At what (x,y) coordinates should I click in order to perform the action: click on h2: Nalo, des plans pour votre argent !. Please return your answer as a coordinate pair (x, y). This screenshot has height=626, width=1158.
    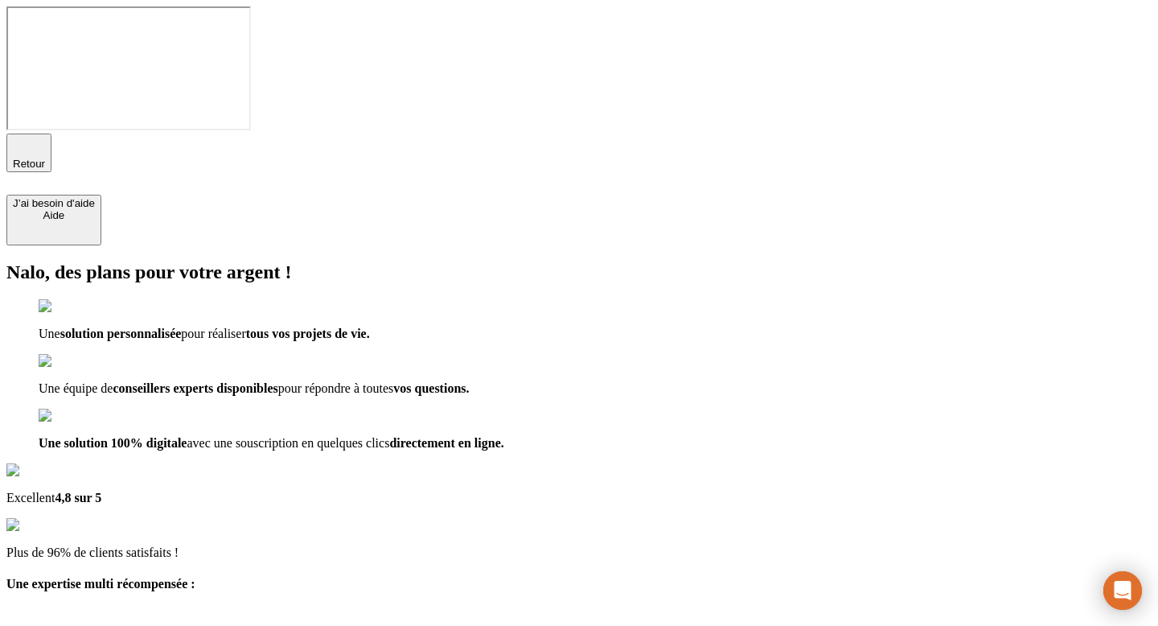
    Looking at the image, I should click on (579, 272).